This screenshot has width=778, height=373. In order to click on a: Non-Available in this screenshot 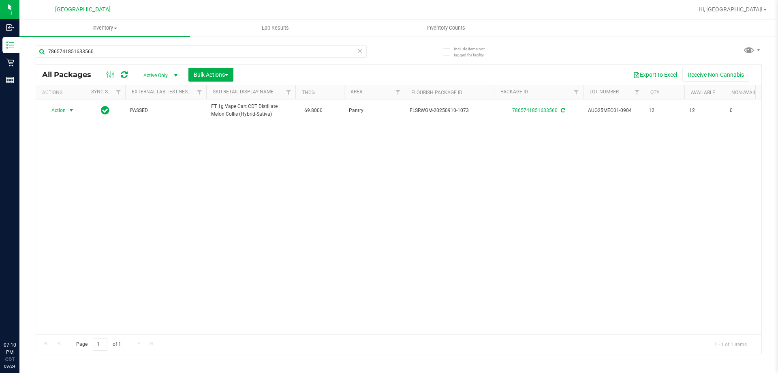, I will do `click(750, 92)`.